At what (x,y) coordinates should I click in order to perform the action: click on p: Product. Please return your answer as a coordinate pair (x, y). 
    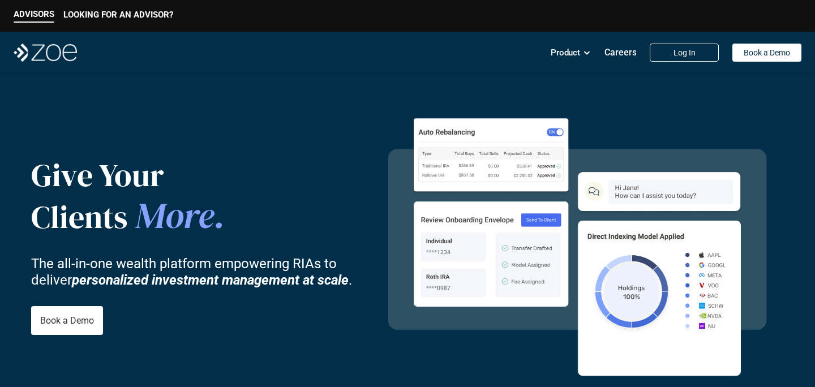
    Looking at the image, I should click on (566, 53).